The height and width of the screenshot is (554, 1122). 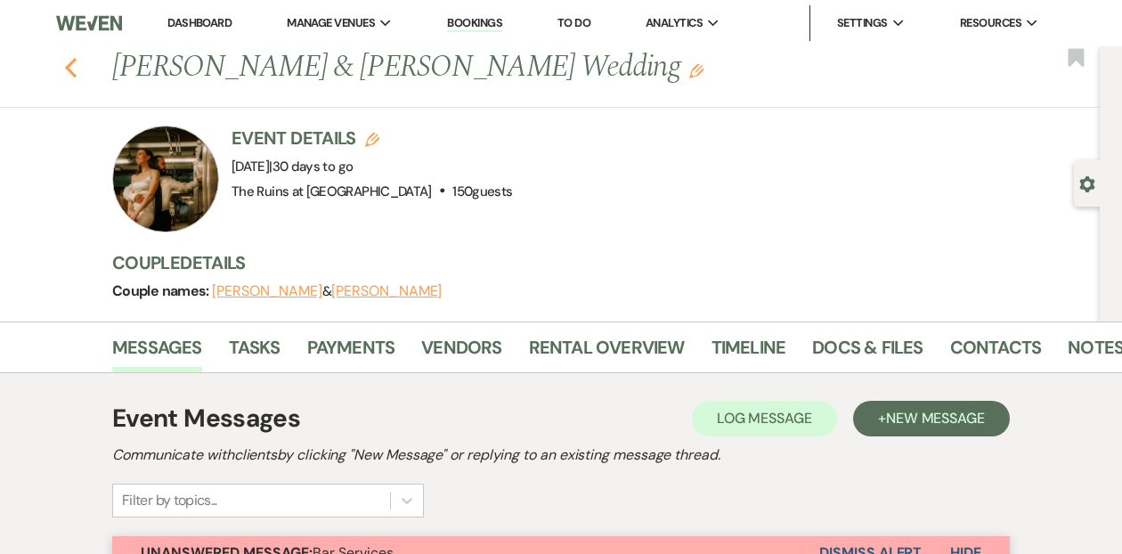 What do you see at coordinates (461, 353) in the screenshot?
I see `a: Vendors` at bounding box center [461, 353].